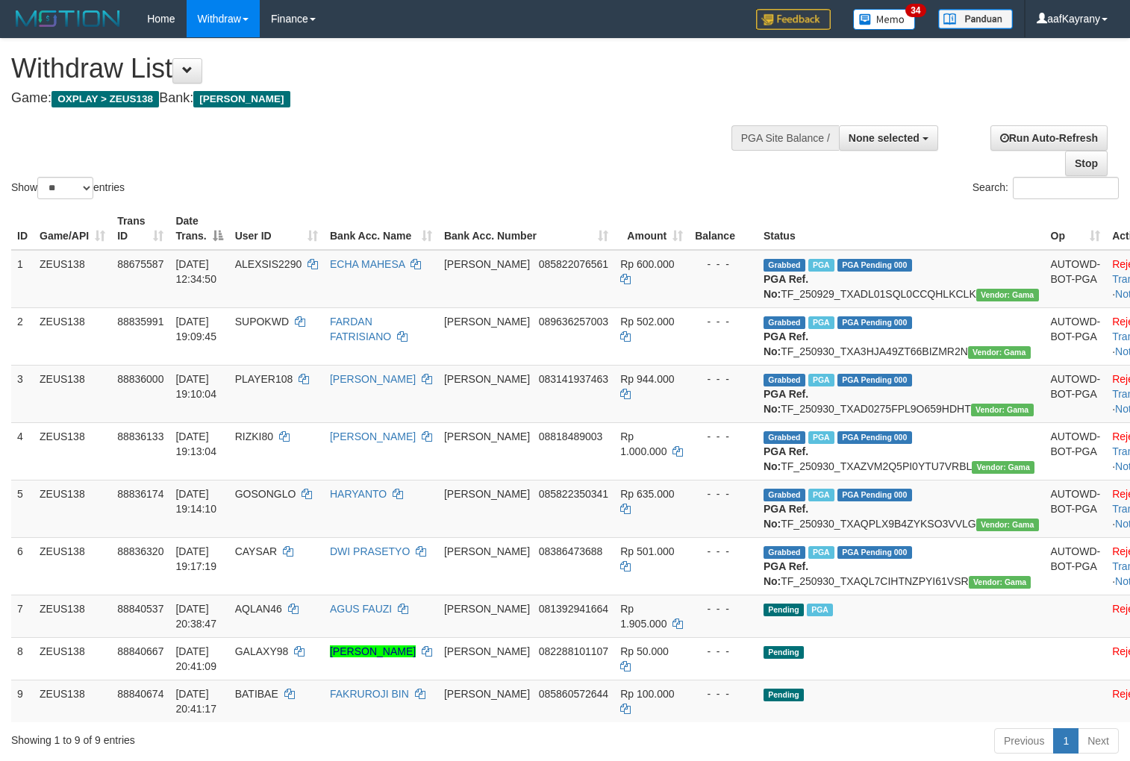 The image size is (1130, 761). I want to click on div: Showing 1 to 9 of 9 entries, so click(235, 737).